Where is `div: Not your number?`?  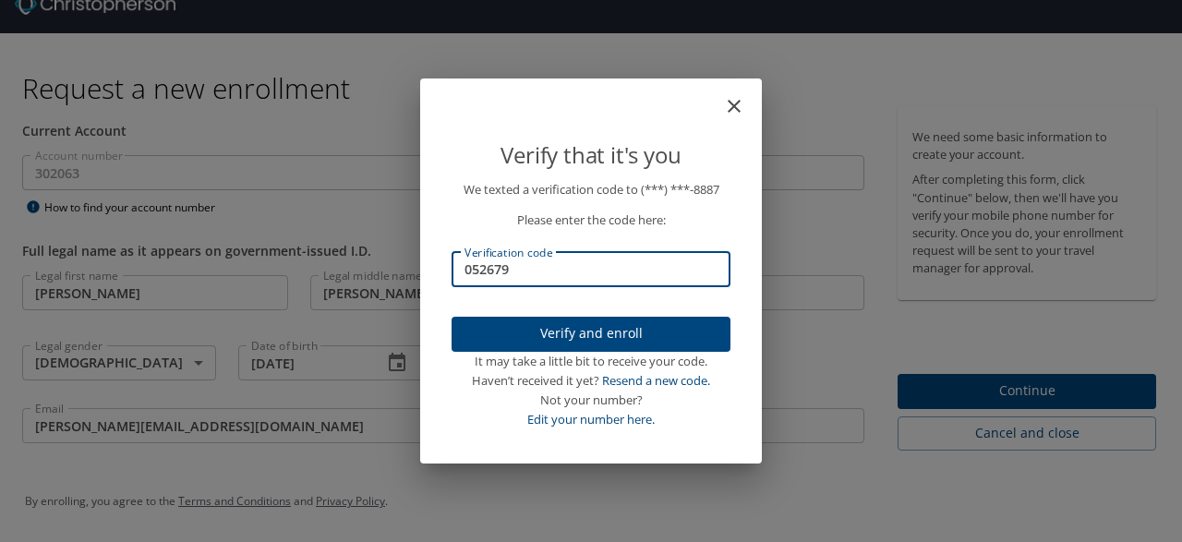 div: Not your number? is located at coordinates (591, 400).